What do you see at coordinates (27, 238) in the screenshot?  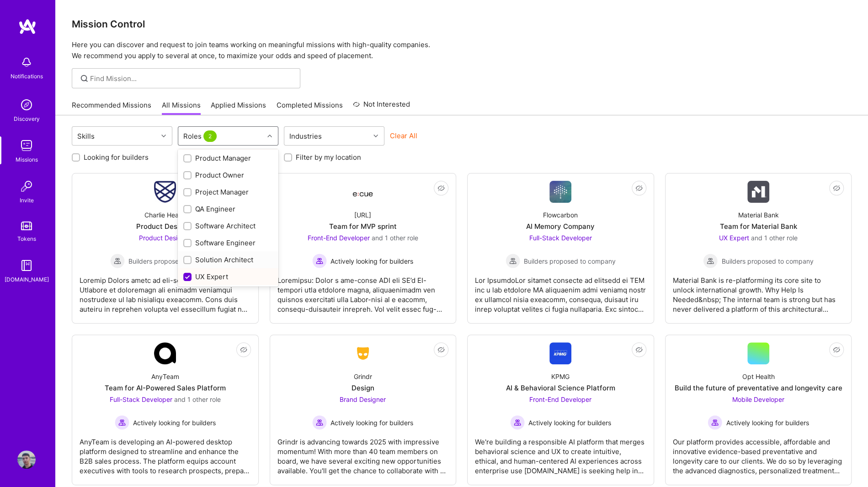 I see `div: Tokens` at bounding box center [27, 238].